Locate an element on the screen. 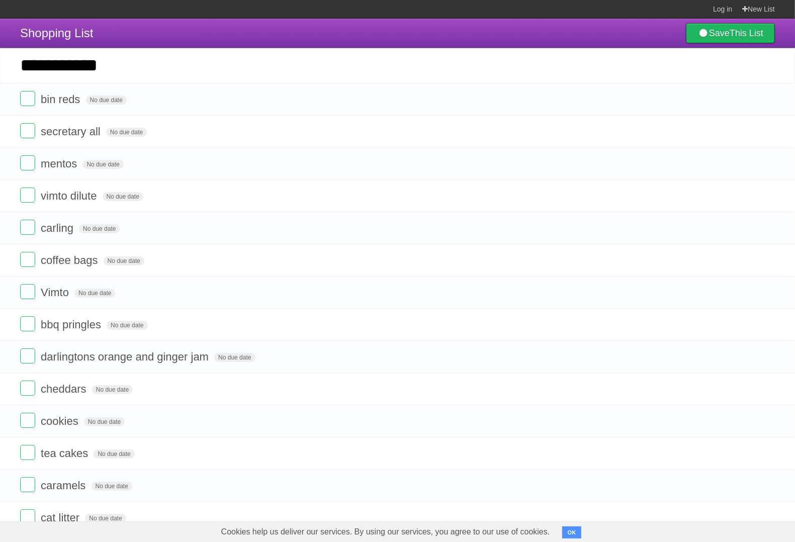  b: This List is located at coordinates (746, 33).